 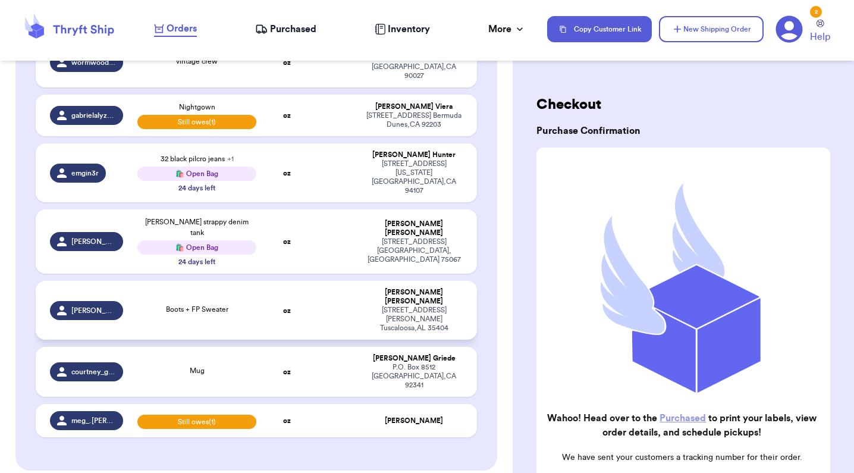 I want to click on span: Help, so click(x=820, y=37).